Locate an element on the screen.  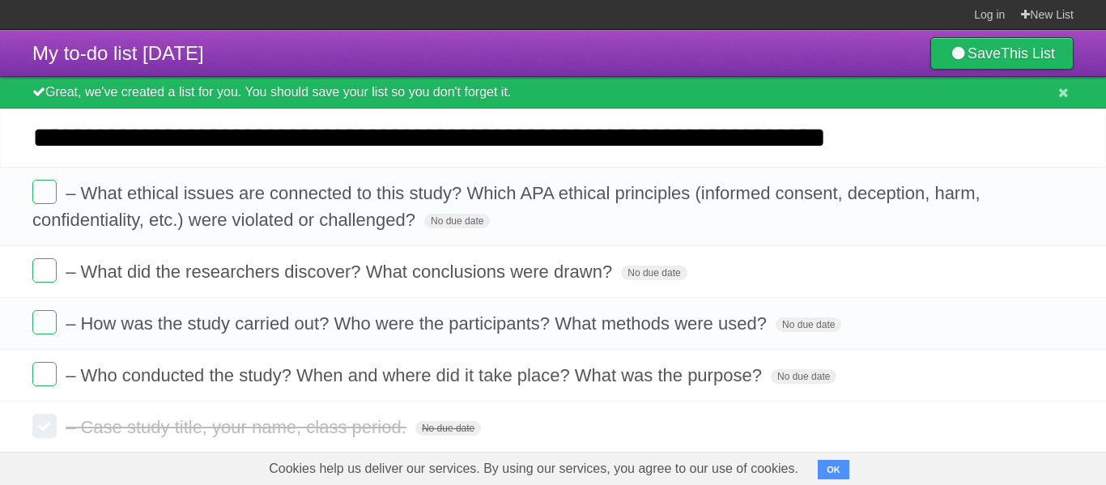
span: – What did the researchers discover? What conclusions were drawn? is located at coordinates (341, 271).